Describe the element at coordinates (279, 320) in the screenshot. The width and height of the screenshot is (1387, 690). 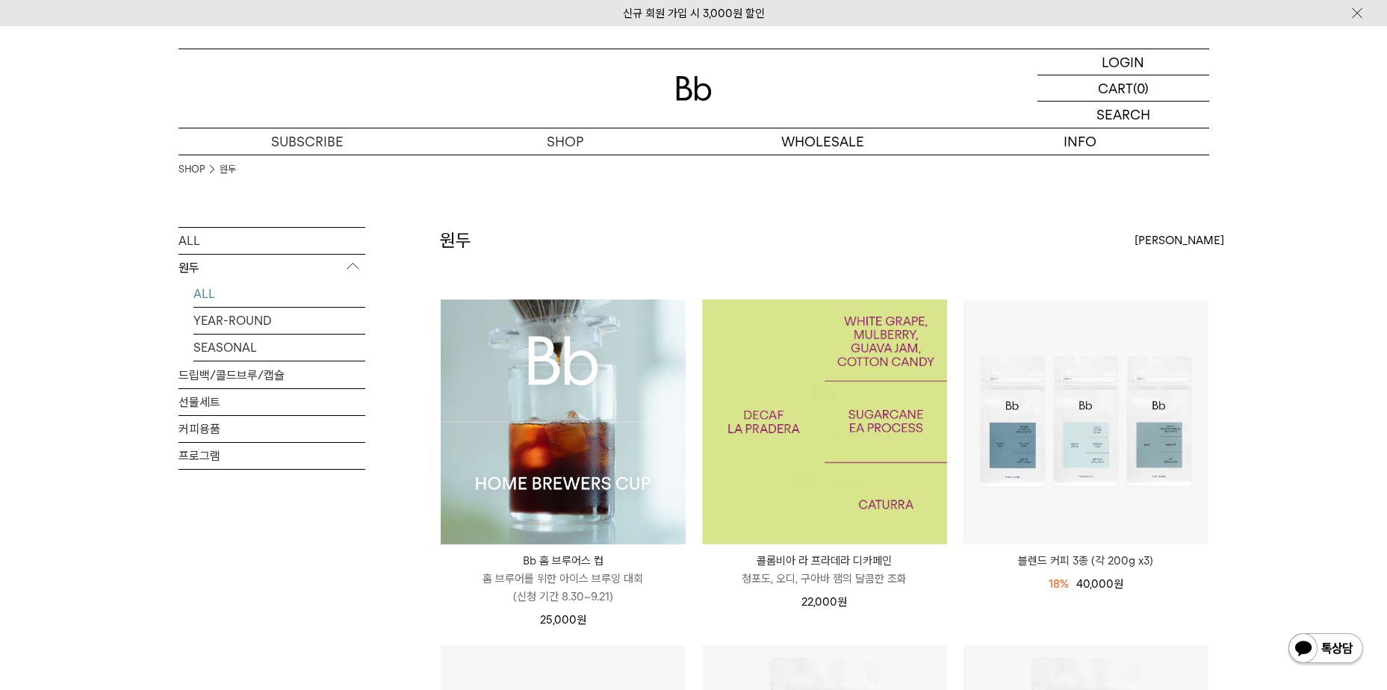
I see `a: YEAR-ROUND` at that location.